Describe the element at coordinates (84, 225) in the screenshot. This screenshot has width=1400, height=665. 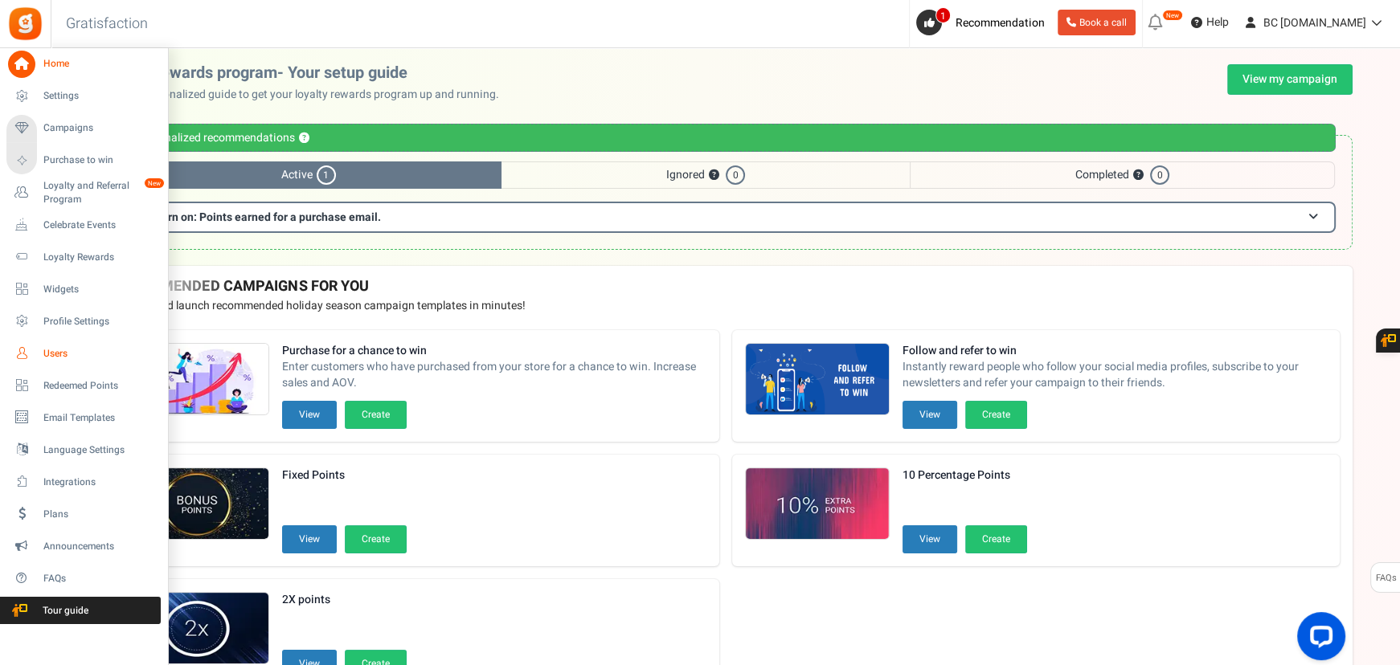
I see `a: Celebrate Events` at that location.